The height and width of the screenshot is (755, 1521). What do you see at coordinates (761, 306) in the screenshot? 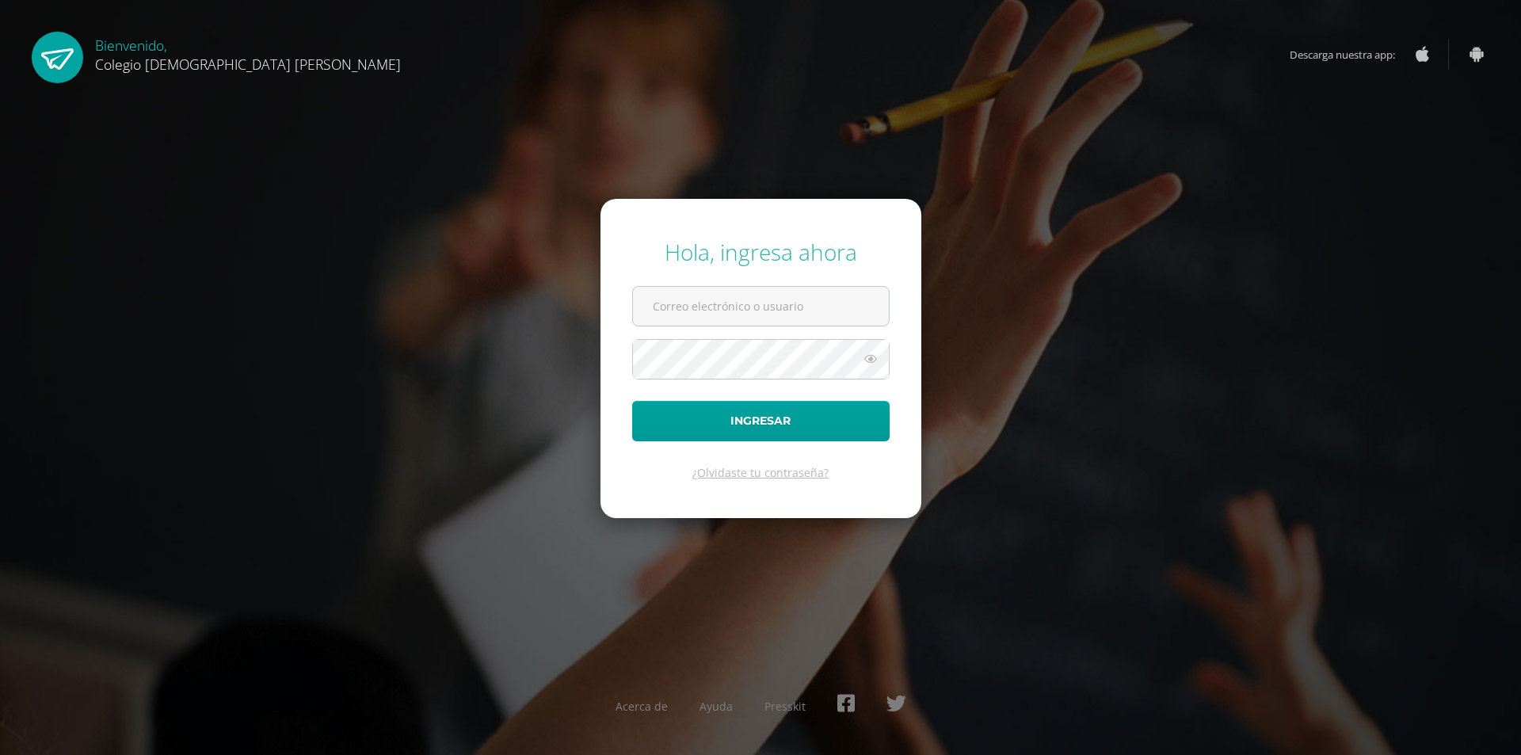
I see `input: Correo electrónico o usuario` at bounding box center [761, 306].